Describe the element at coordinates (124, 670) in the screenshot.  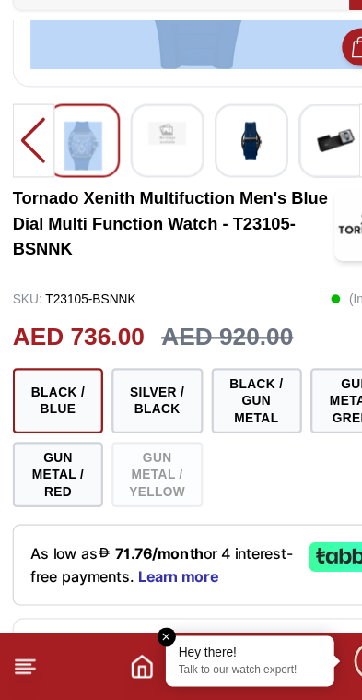
I see `a: Home` at that location.